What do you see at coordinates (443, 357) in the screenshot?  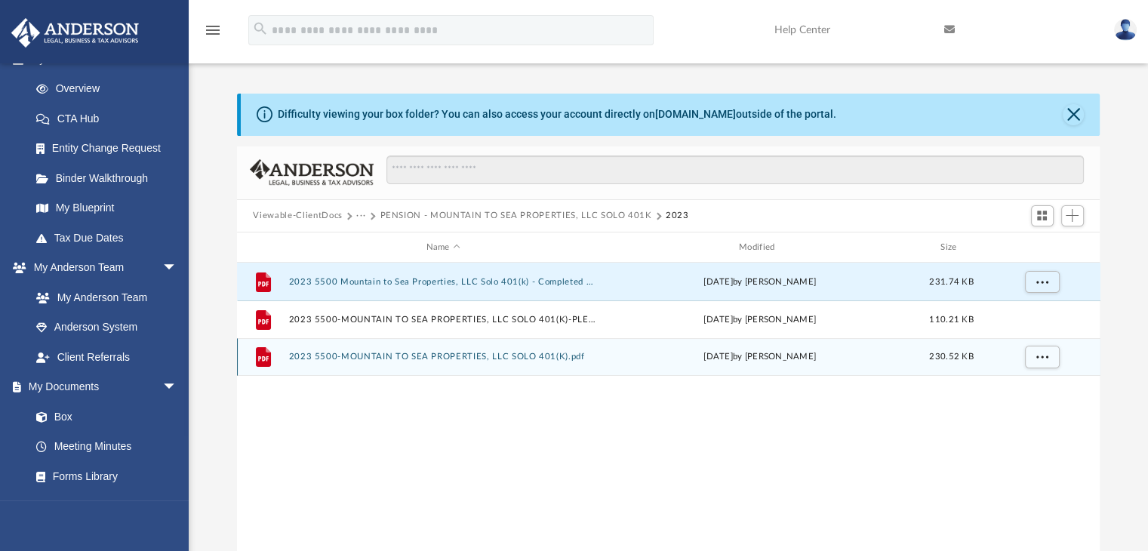 I see `button: 2023 5500-MOUNTAIN TO SEA PROPERTIES, LLC SOLO 401(K).pdf` at bounding box center [443, 357].